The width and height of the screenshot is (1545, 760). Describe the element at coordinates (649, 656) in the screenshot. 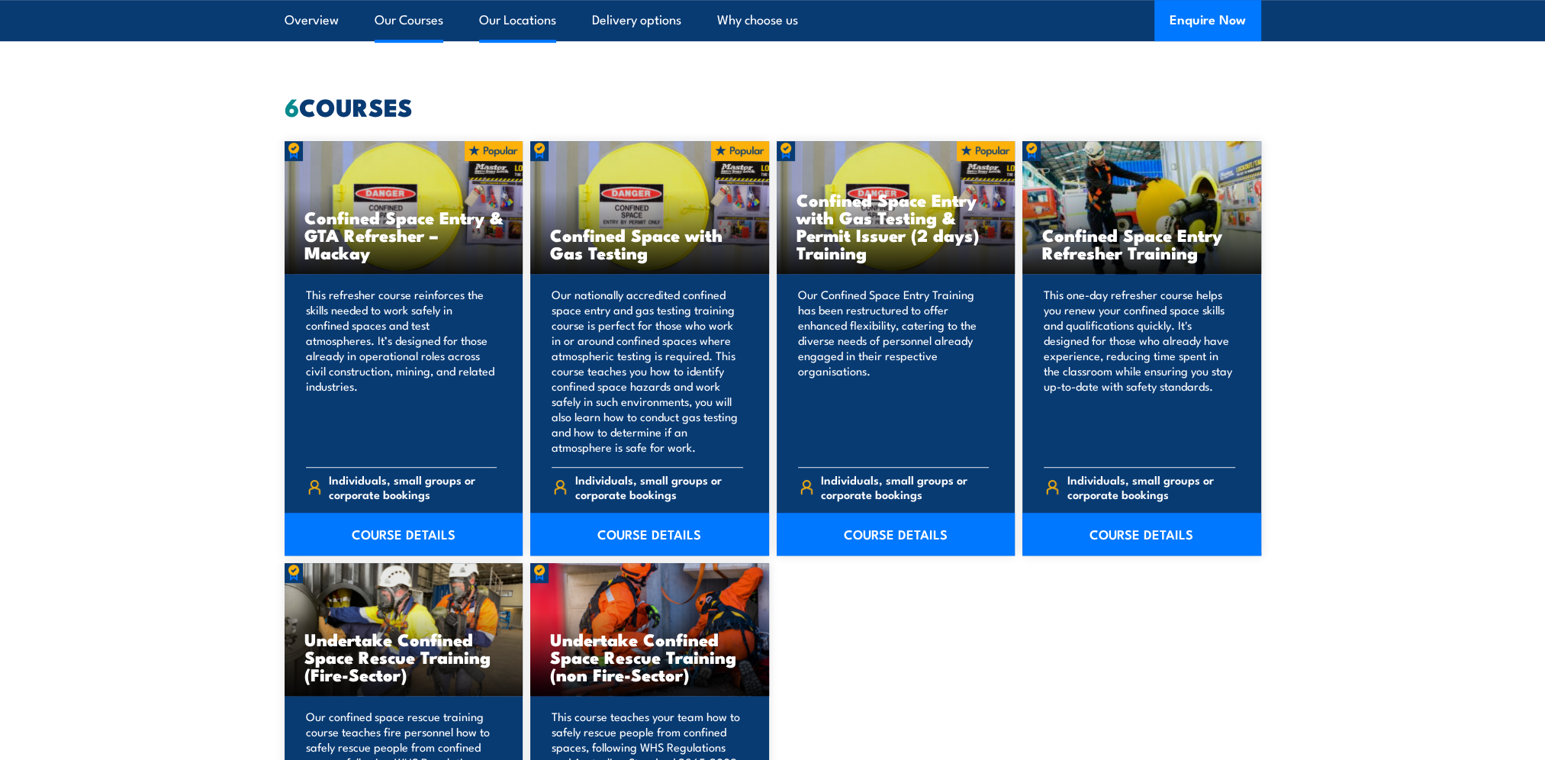

I see `h3: Undertake Confined Space Rescue Training (non Fire-Sector)` at that location.